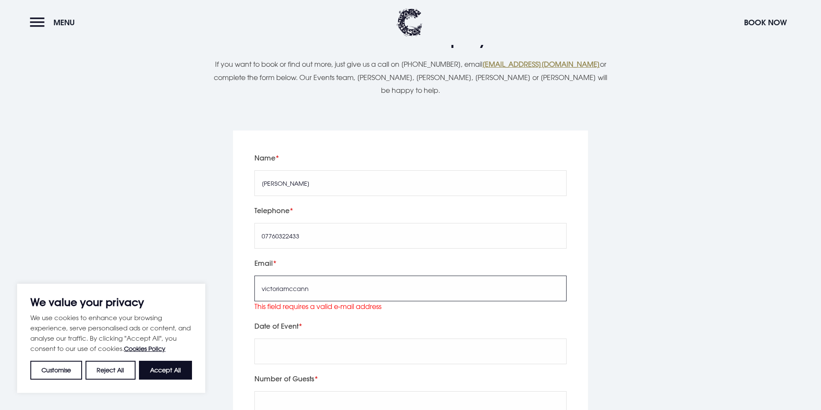 This screenshot has height=410, width=821. What do you see at coordinates (111, 302) in the screenshot?
I see `p: We value your privacy` at bounding box center [111, 302].